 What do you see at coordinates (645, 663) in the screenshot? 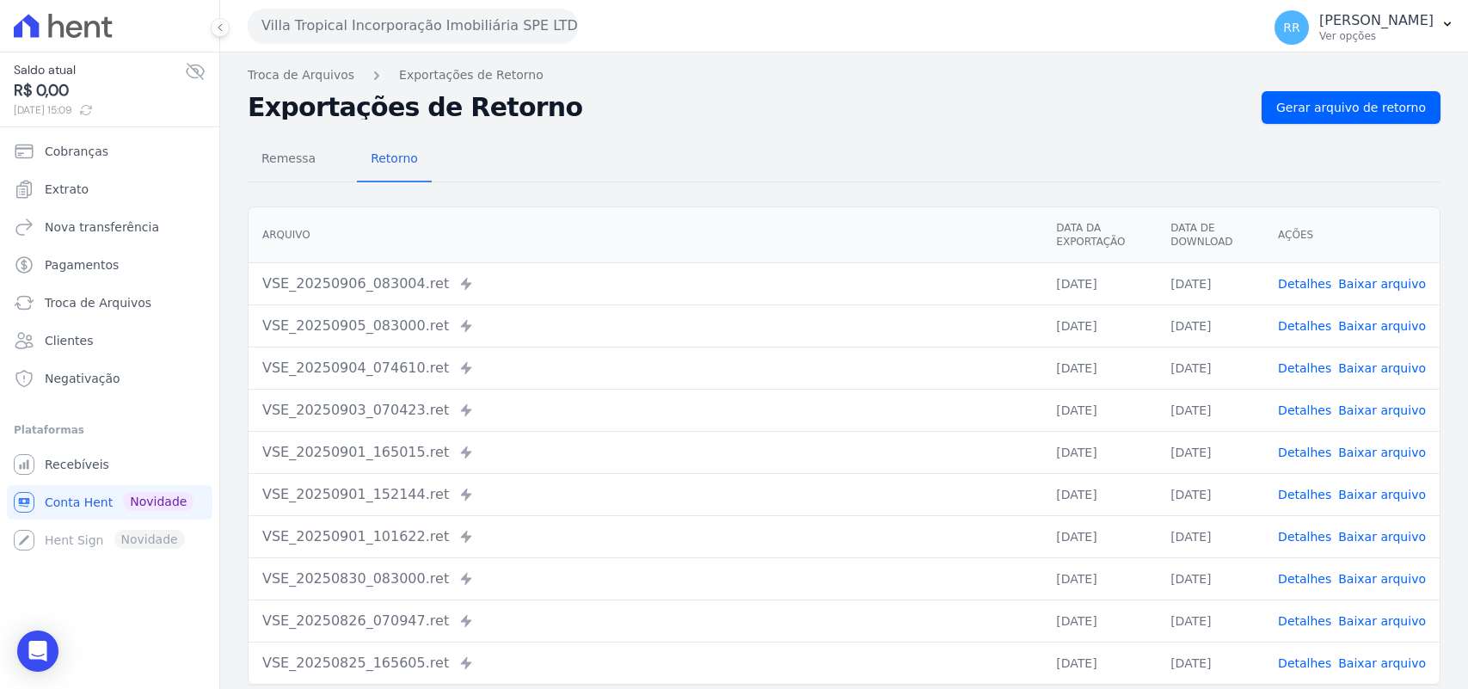
I see `div: VSE_20250825_165605.ret` at bounding box center [645, 663].